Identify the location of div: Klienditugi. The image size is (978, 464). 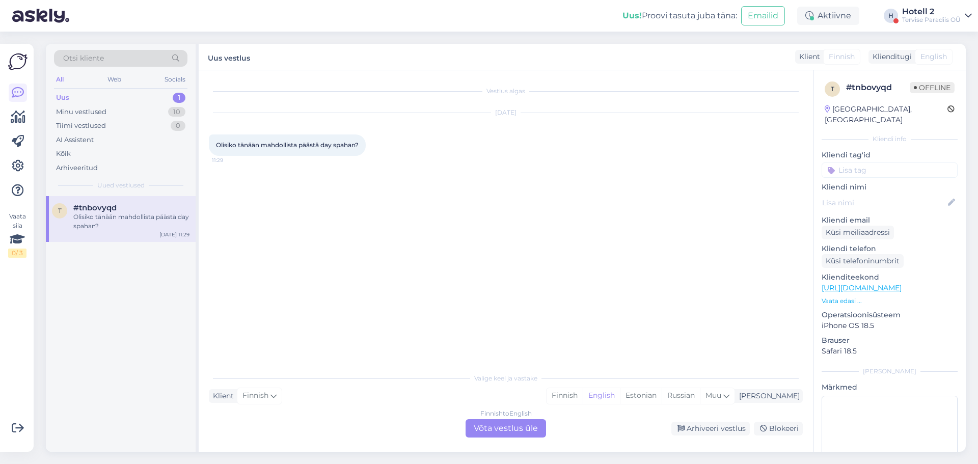
(890, 57).